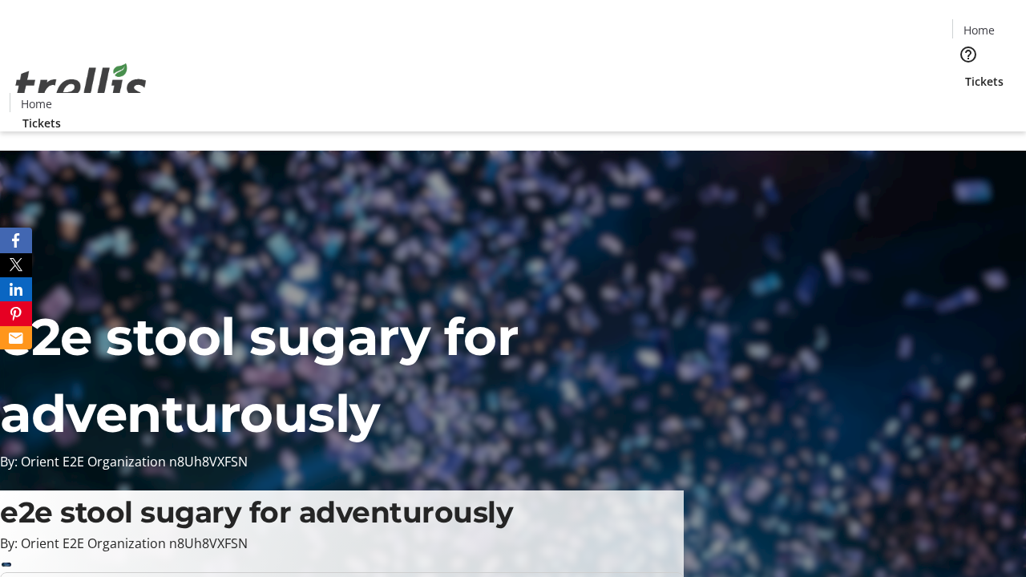  Describe the element at coordinates (968, 55) in the screenshot. I see `button: Help` at that location.